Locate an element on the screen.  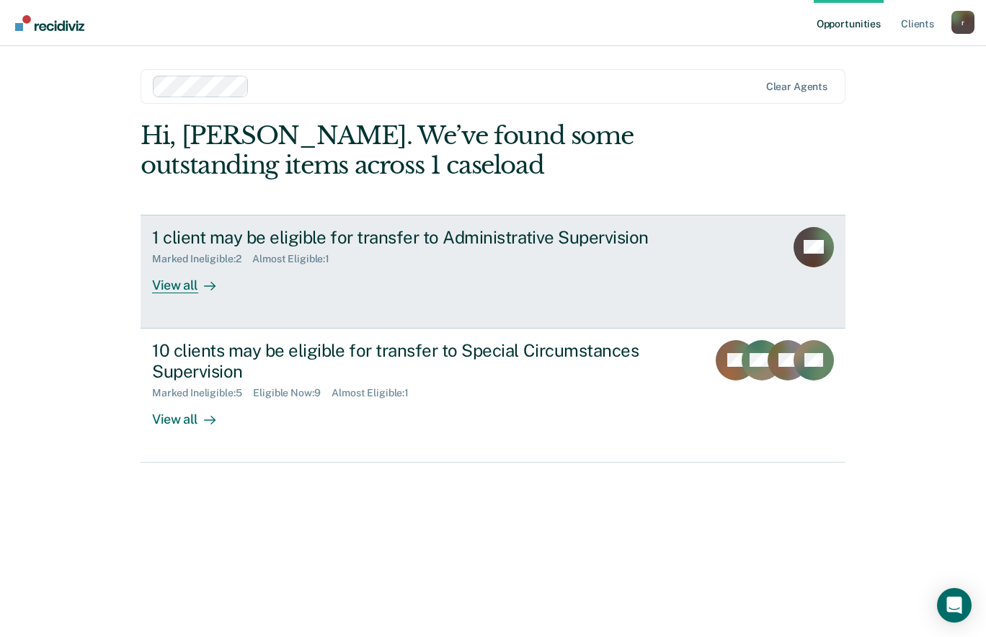
div: 10 clients may be eligible for transfer to Special Circumstances Supervision is located at coordinates (405, 361).